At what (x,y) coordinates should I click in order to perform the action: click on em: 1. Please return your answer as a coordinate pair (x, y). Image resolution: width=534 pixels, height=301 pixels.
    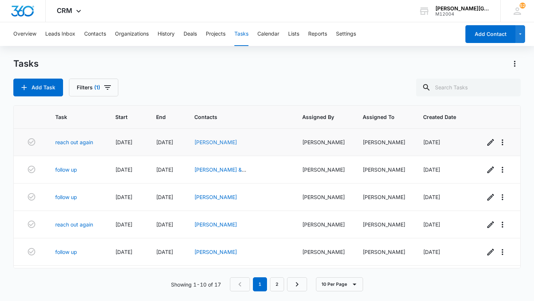
    Looking at the image, I should click on (260, 285).